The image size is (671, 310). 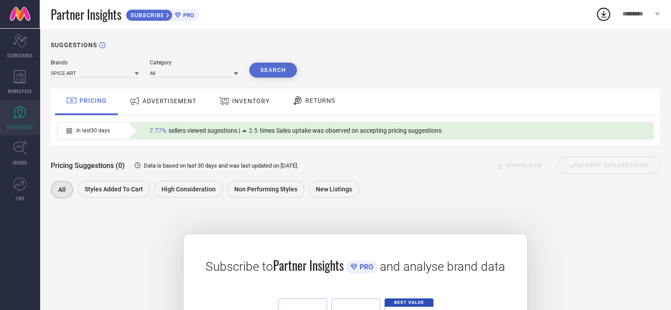 I want to click on span: INVENTORY, so click(x=251, y=101).